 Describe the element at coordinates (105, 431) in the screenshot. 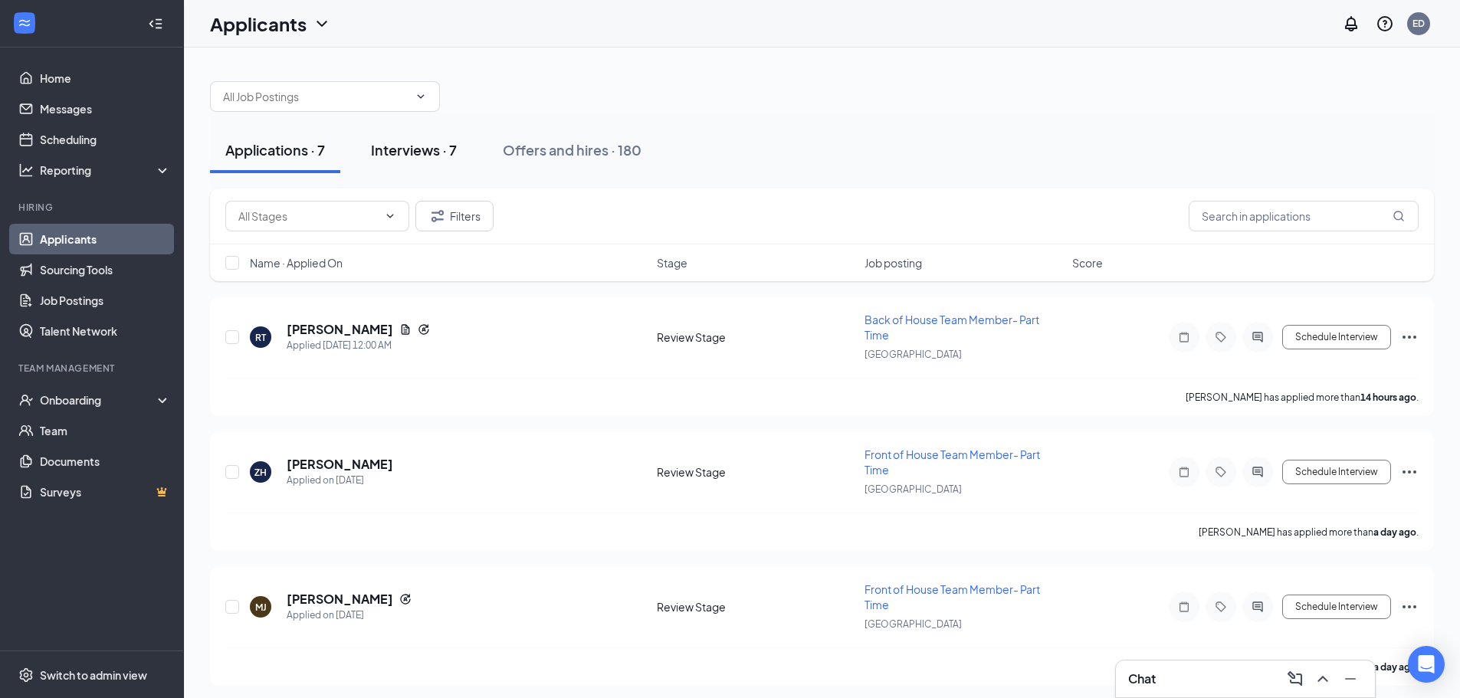

I see `a: Team` at that location.